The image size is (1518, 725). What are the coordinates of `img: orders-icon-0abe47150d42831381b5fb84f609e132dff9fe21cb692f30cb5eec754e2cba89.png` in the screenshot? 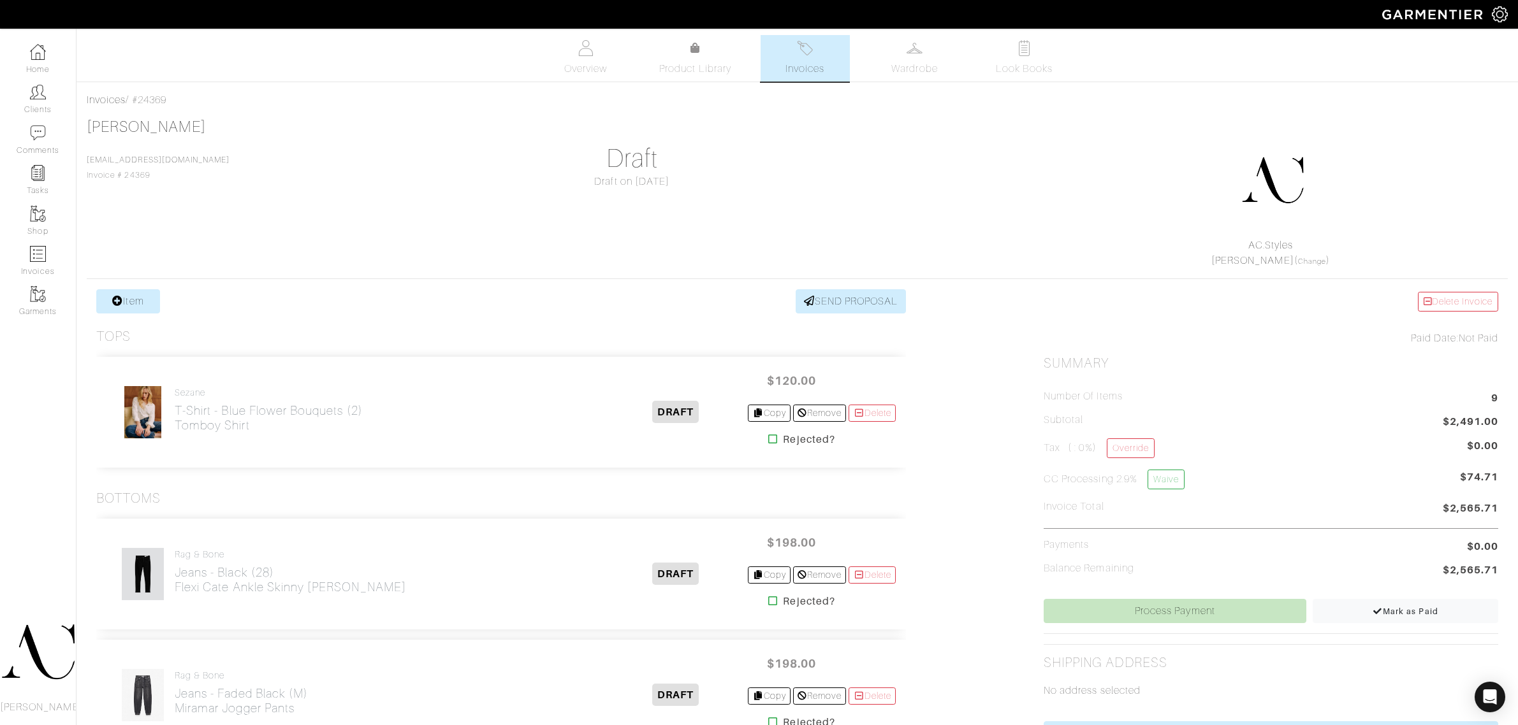 It's located at (38, 254).